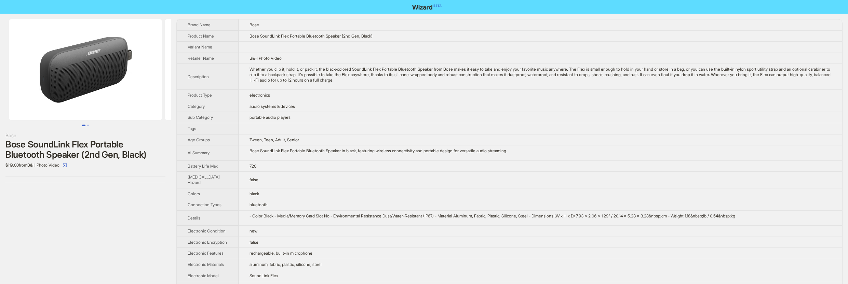 The width and height of the screenshot is (848, 284). What do you see at coordinates (265, 58) in the screenshot?
I see `span: B&H Photo Video` at bounding box center [265, 58].